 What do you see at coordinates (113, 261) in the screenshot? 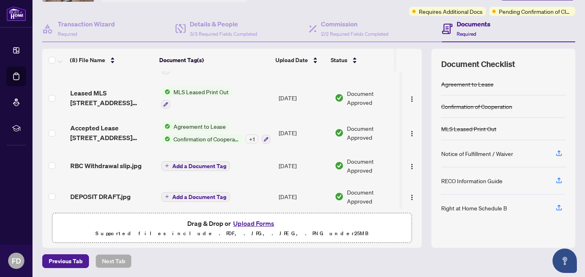
I see `button: Next Tab` at bounding box center [113, 261].